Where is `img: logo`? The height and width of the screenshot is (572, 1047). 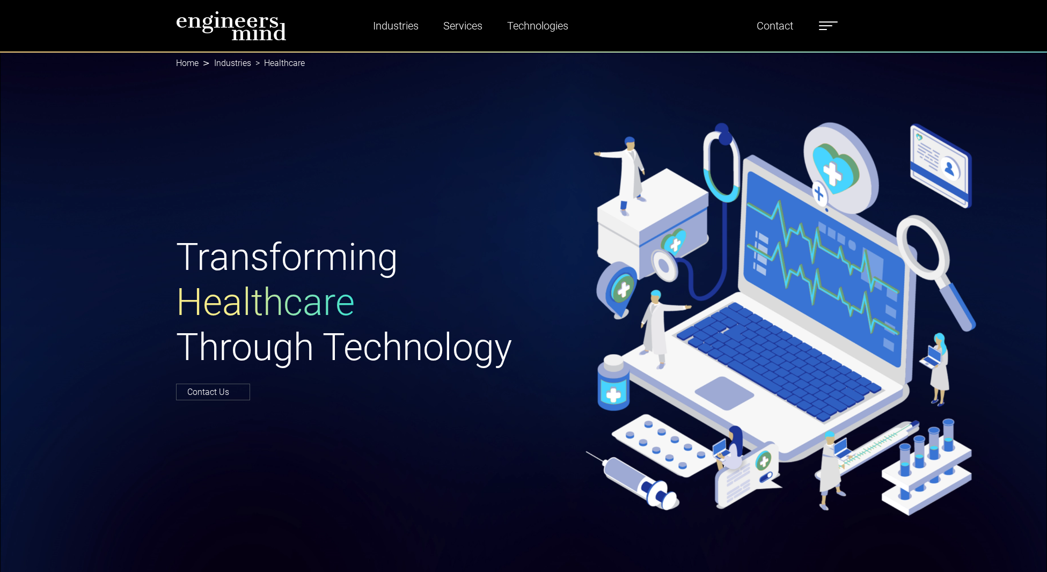
img: logo is located at coordinates (231, 26).